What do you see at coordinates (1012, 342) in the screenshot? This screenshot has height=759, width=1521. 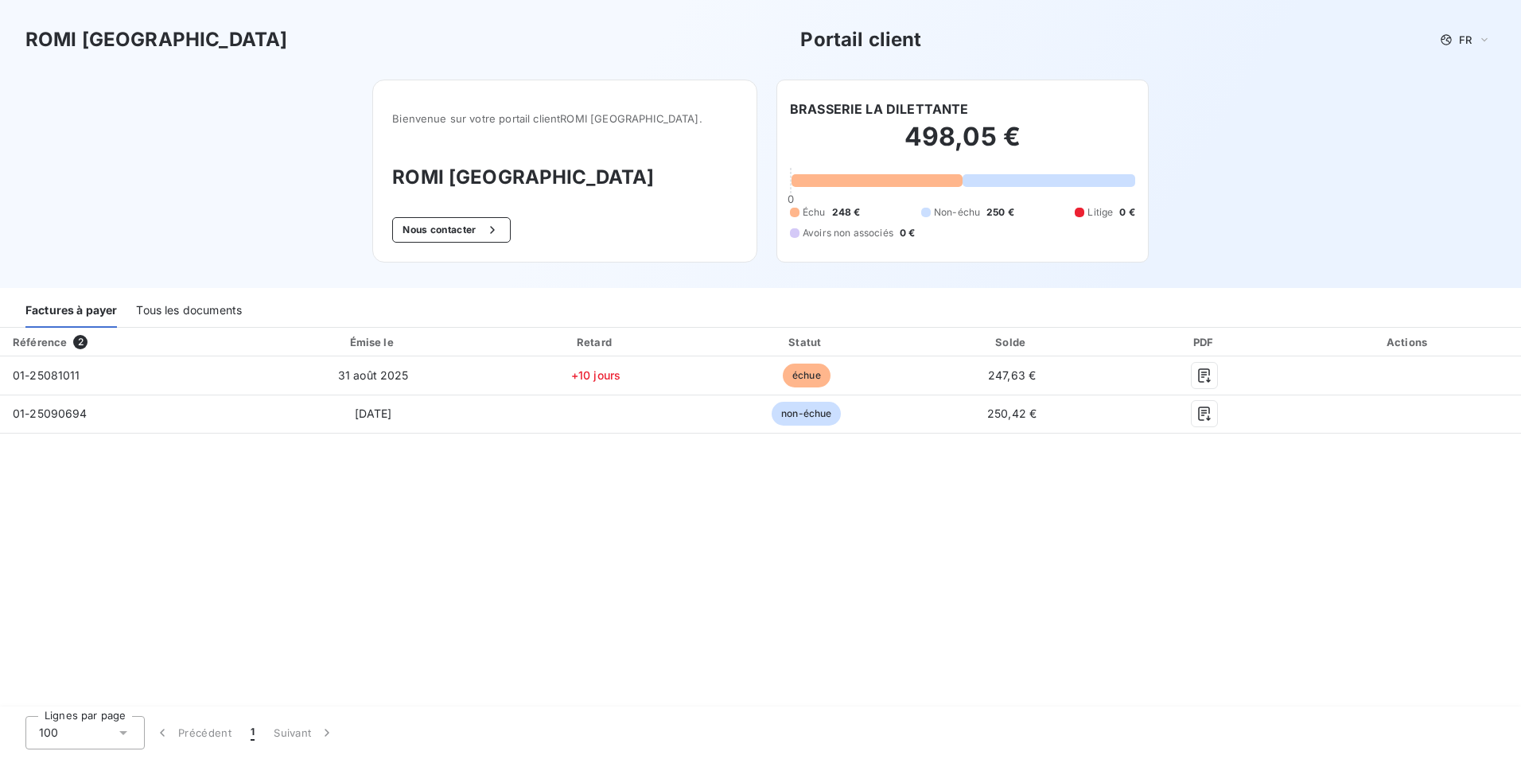 I see `div: Solde` at bounding box center [1012, 342].